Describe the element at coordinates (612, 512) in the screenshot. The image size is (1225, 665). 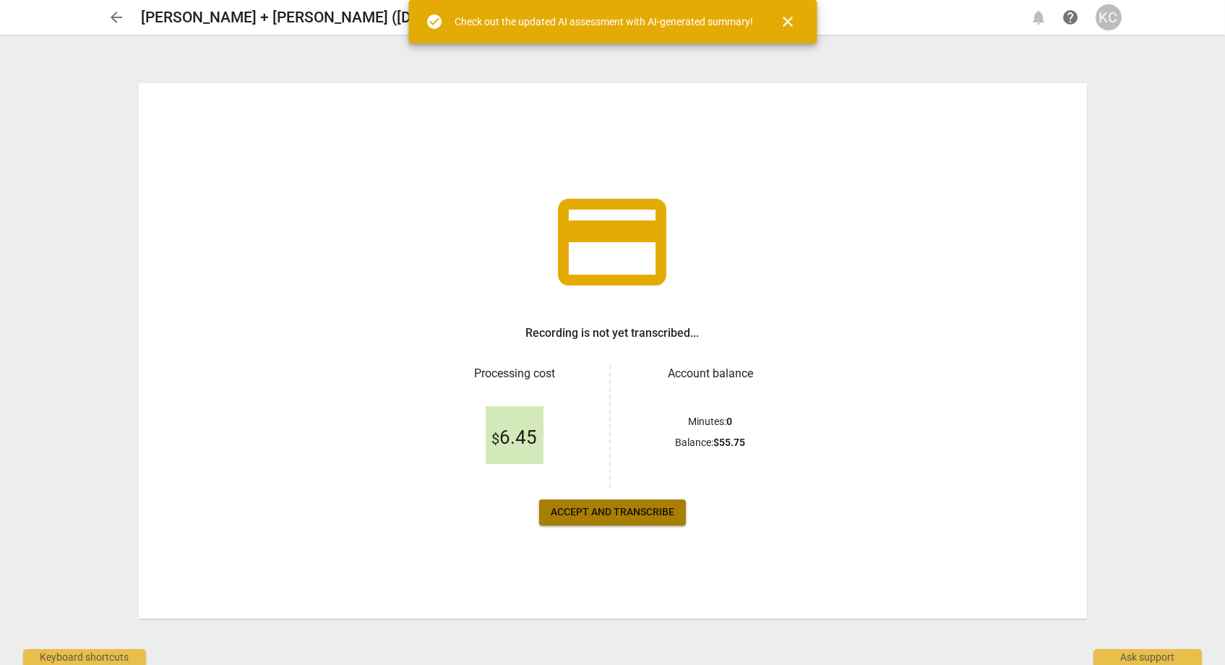
I see `span: Accept and transcribe` at that location.